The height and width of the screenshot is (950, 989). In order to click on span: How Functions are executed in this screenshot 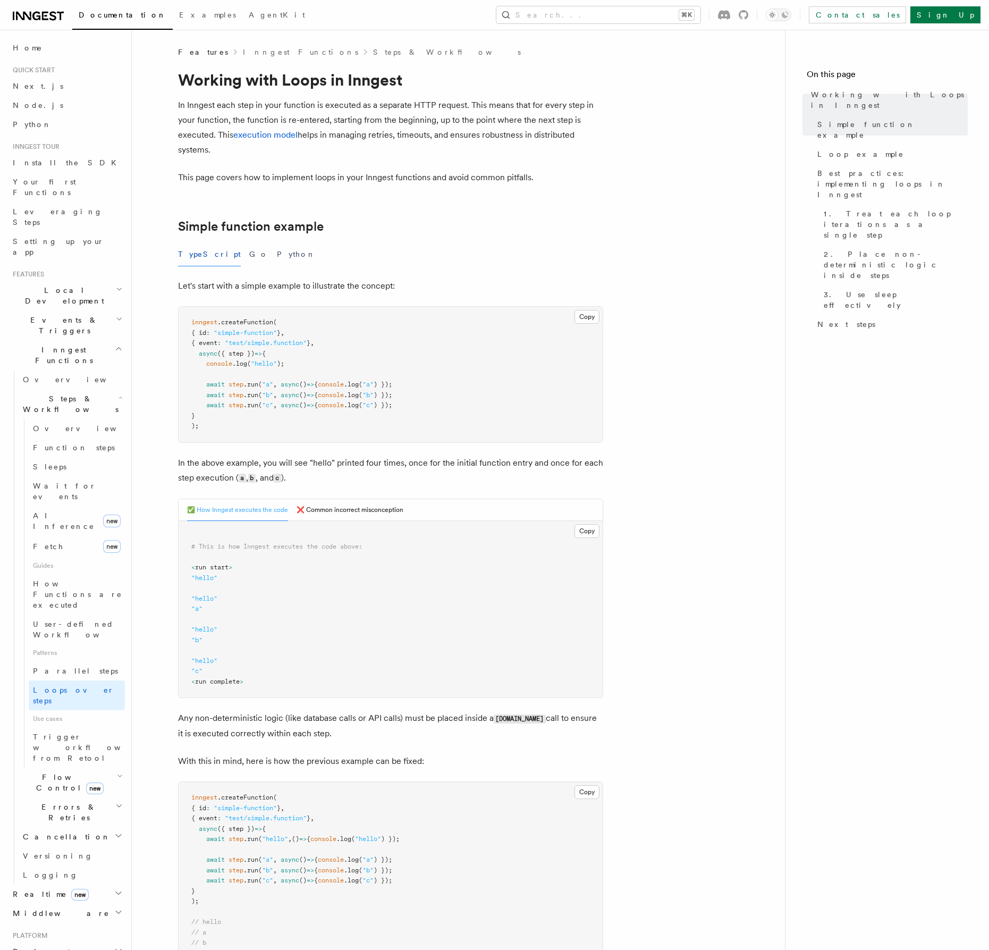, I will do `click(78, 594)`.